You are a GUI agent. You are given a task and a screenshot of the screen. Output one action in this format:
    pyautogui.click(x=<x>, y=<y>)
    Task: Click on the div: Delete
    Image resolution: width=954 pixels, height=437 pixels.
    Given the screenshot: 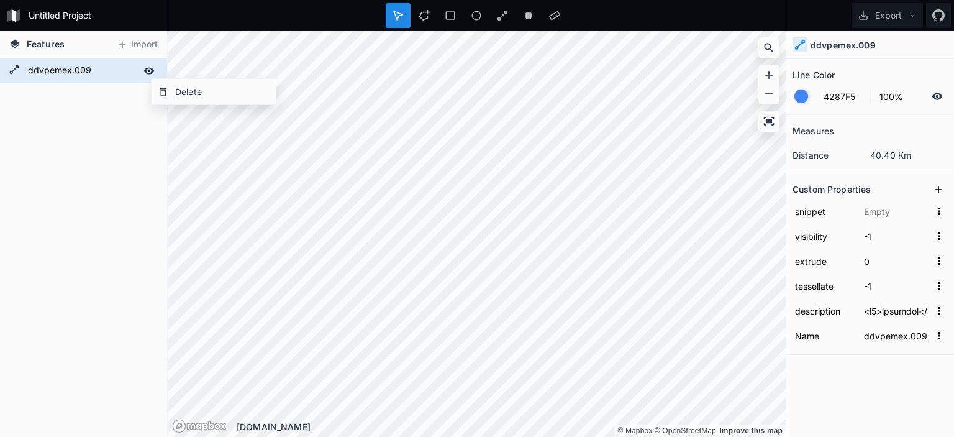 What is the action you would take?
    pyautogui.click(x=214, y=91)
    